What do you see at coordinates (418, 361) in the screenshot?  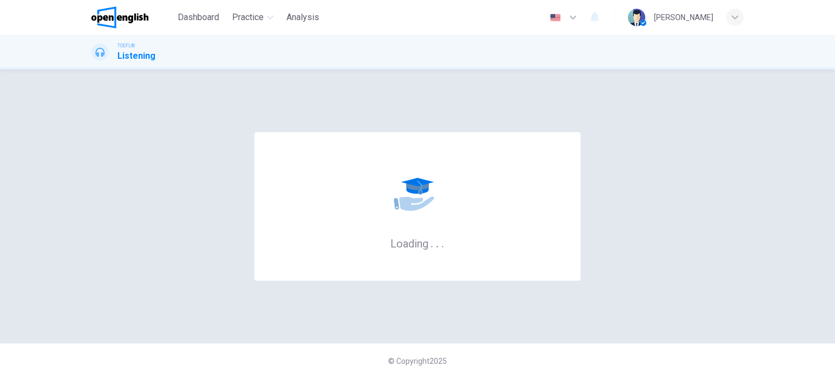 I see `span: © Copyright 2025` at bounding box center [418, 361].